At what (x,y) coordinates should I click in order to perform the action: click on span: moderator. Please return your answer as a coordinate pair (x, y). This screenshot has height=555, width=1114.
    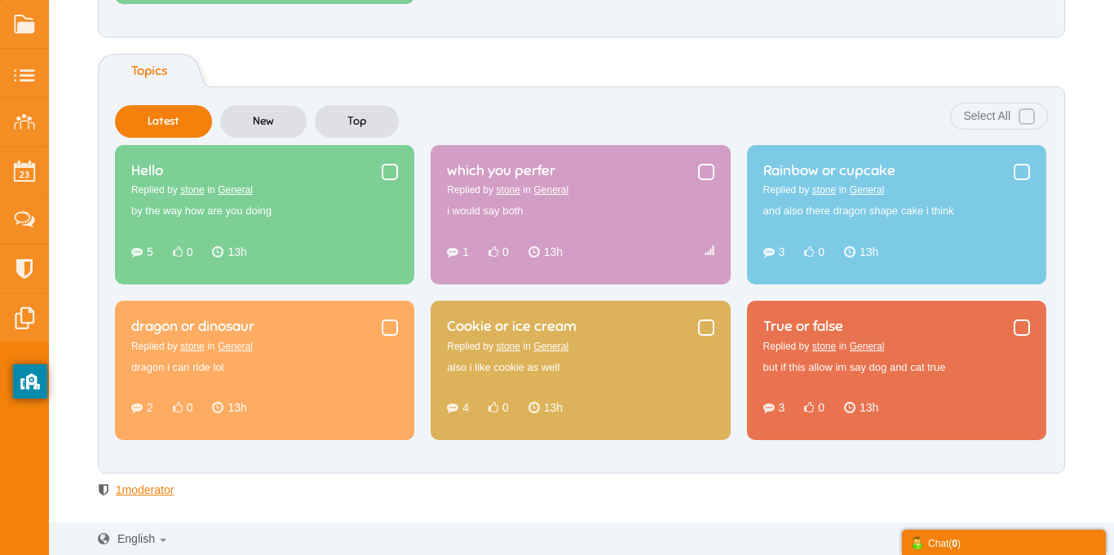
    Looking at the image, I should click on (148, 490).